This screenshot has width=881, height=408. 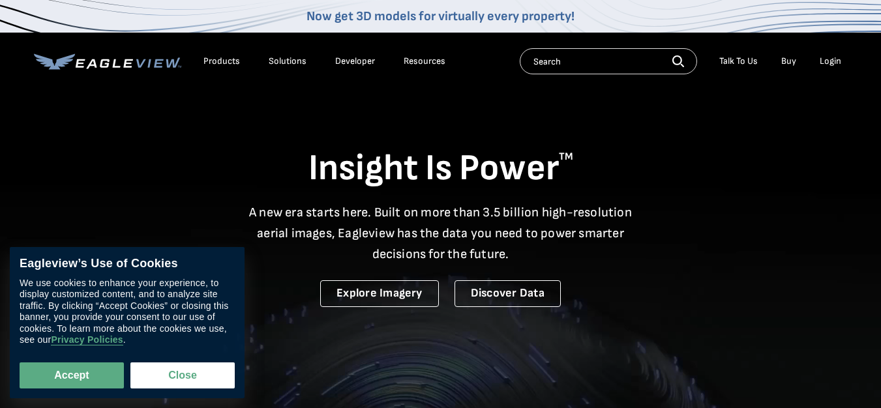 What do you see at coordinates (222, 61) in the screenshot?
I see `div: Products` at bounding box center [222, 61].